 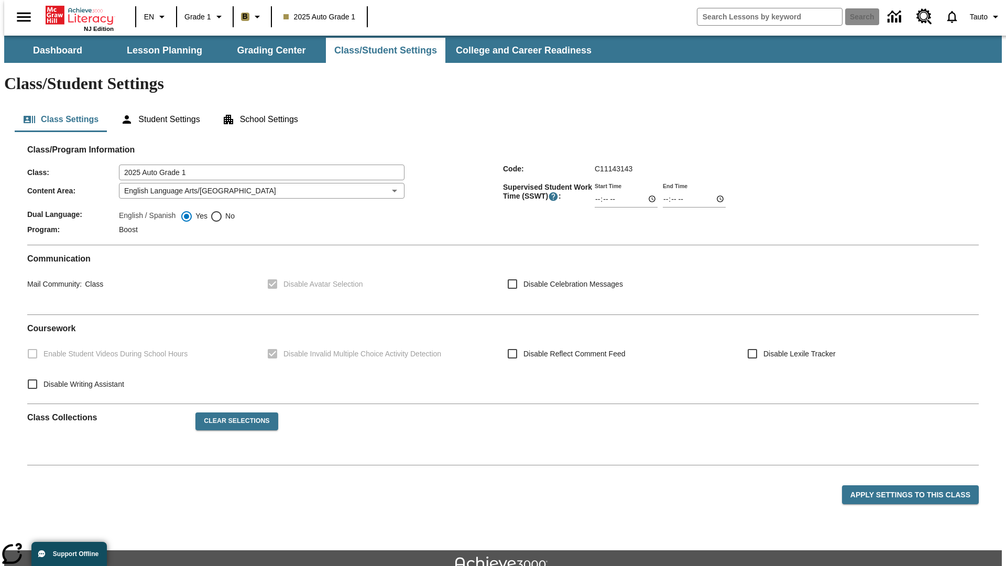 I want to click on span: Enable Student Videos During School Hours, so click(x=115, y=354).